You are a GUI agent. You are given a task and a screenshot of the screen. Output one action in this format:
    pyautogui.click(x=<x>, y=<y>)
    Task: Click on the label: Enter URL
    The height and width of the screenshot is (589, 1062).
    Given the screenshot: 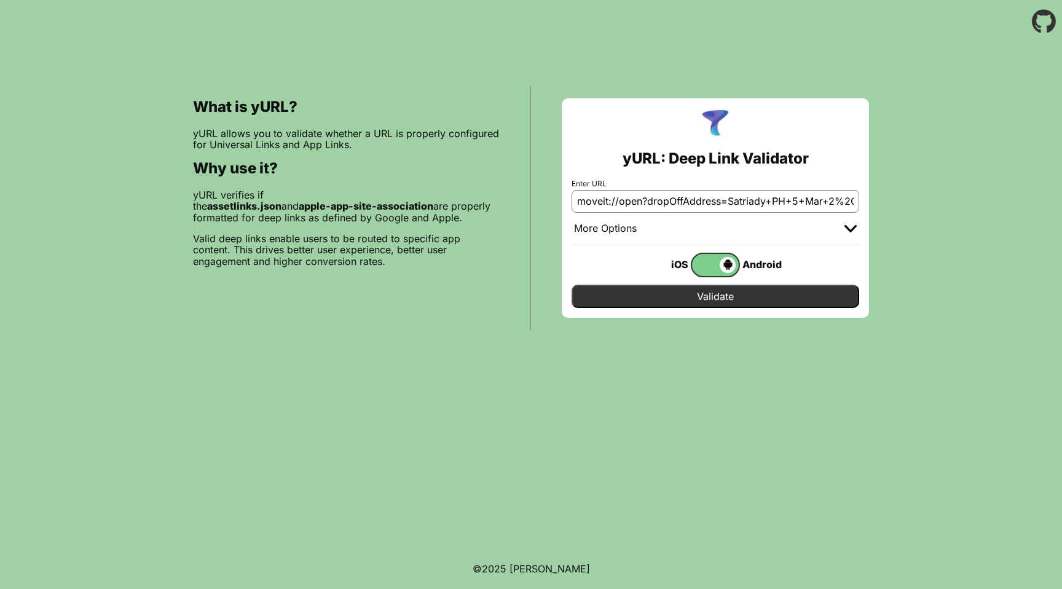 What is the action you would take?
    pyautogui.click(x=716, y=184)
    